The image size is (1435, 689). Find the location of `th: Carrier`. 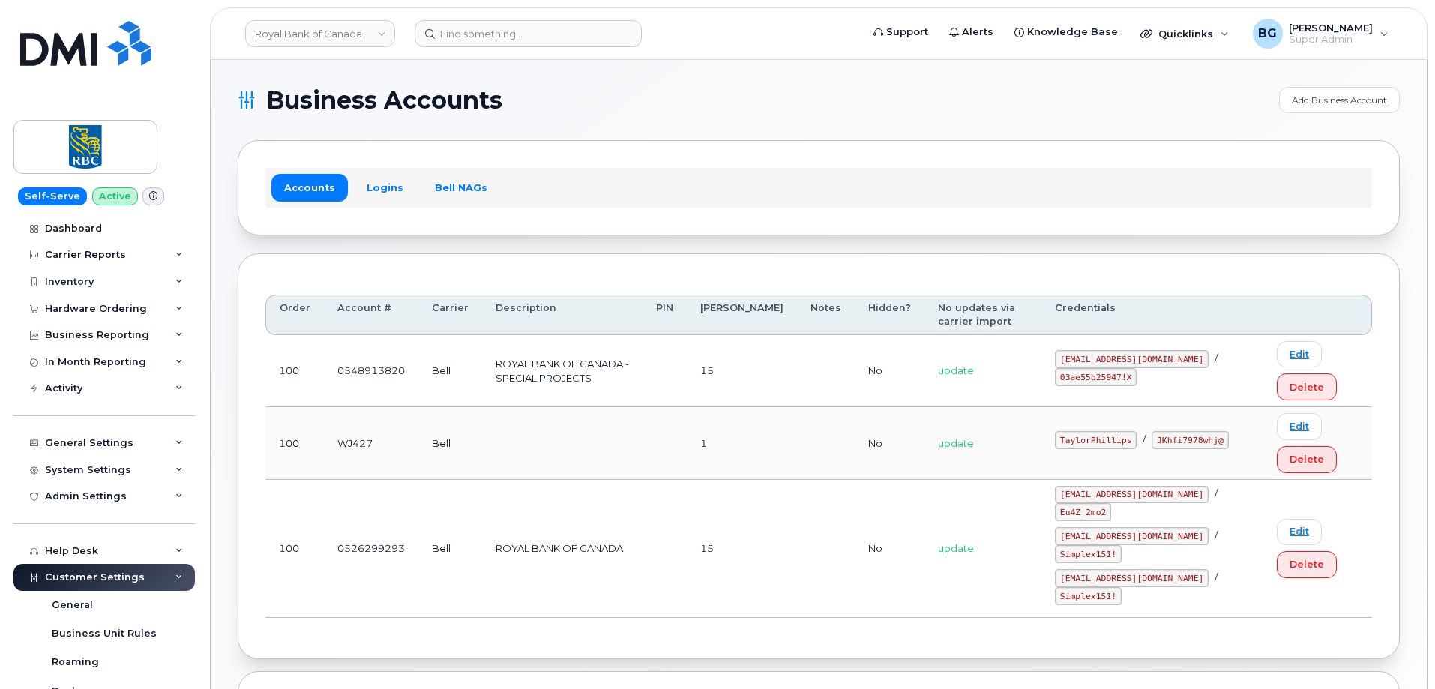

th: Carrier is located at coordinates (450, 315).